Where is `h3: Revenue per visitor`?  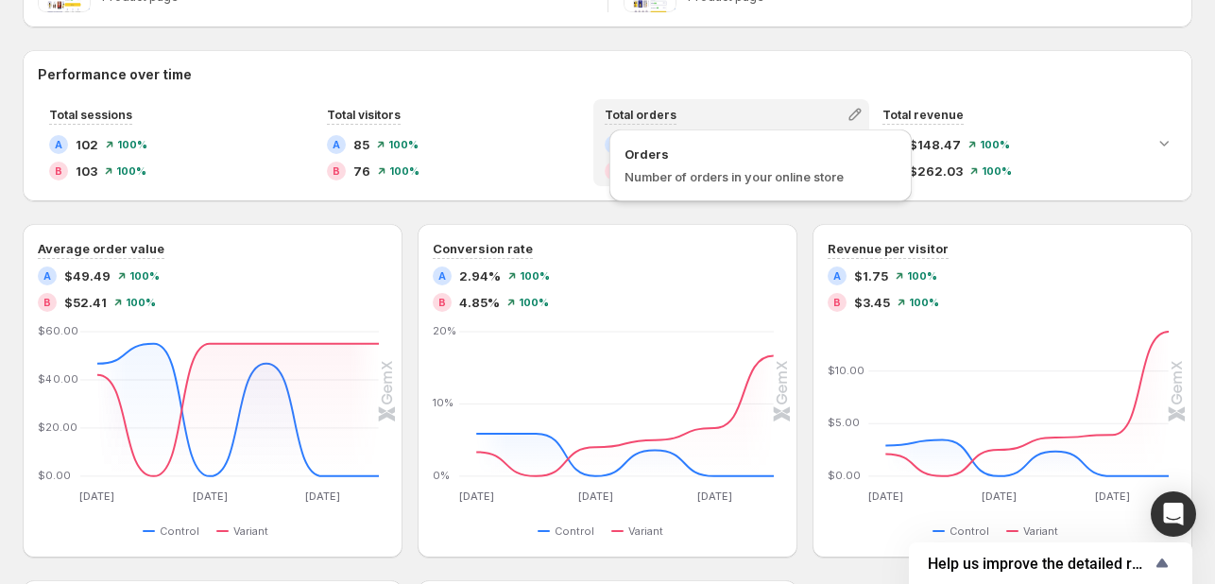 h3: Revenue per visitor is located at coordinates (888, 248).